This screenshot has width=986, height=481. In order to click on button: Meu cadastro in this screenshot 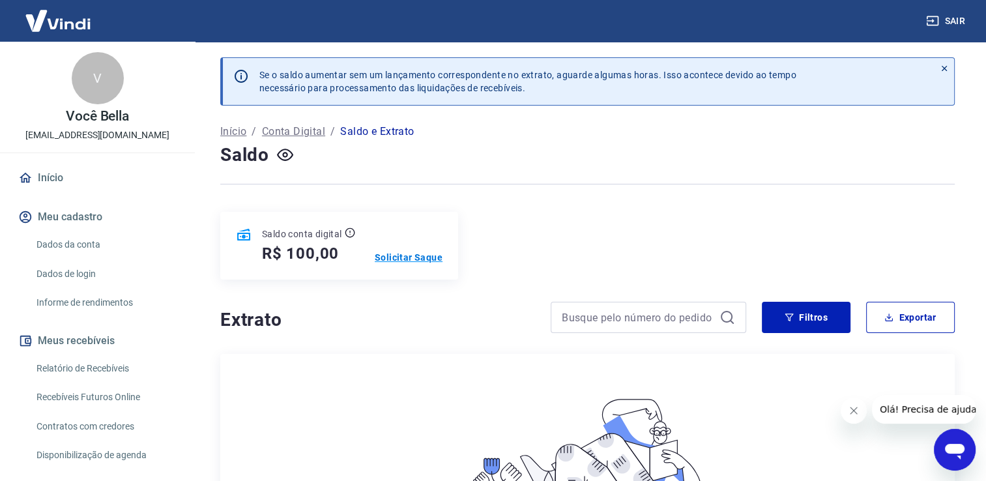, I will do `click(97, 217)`.